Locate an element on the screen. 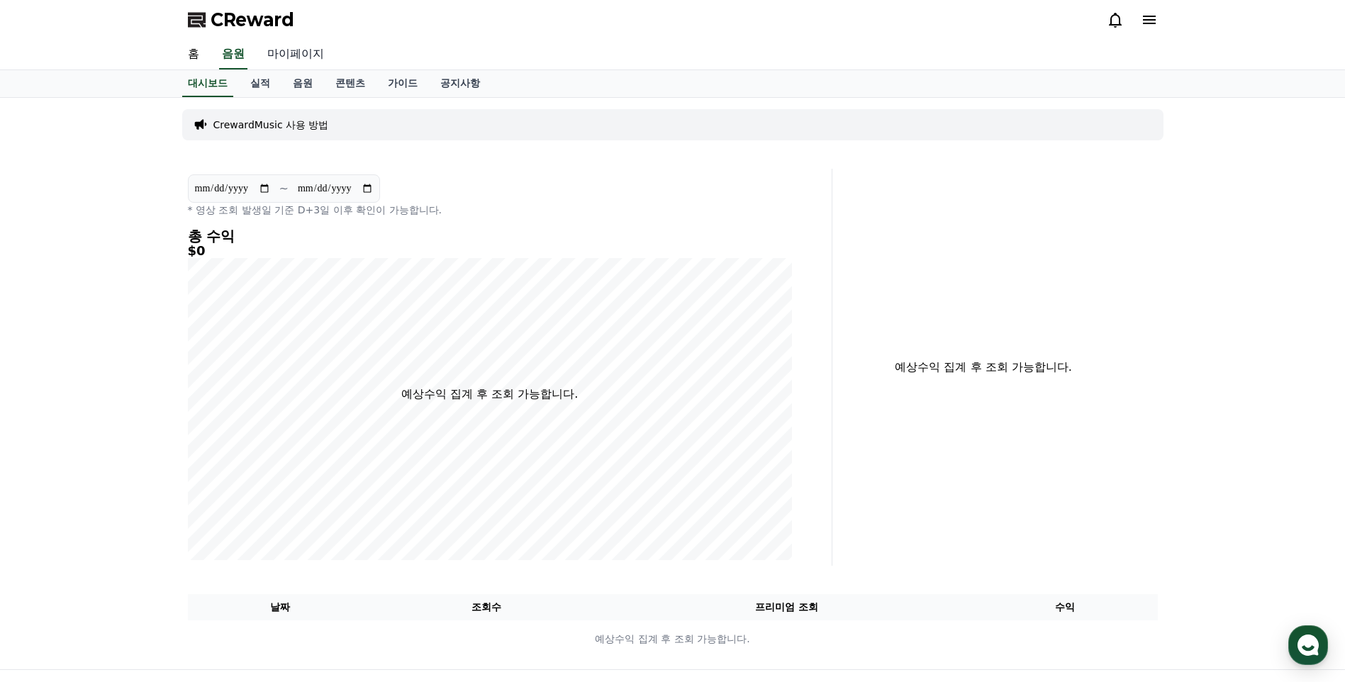 This screenshot has height=682, width=1345. span: 대화 is located at coordinates (138, 477).